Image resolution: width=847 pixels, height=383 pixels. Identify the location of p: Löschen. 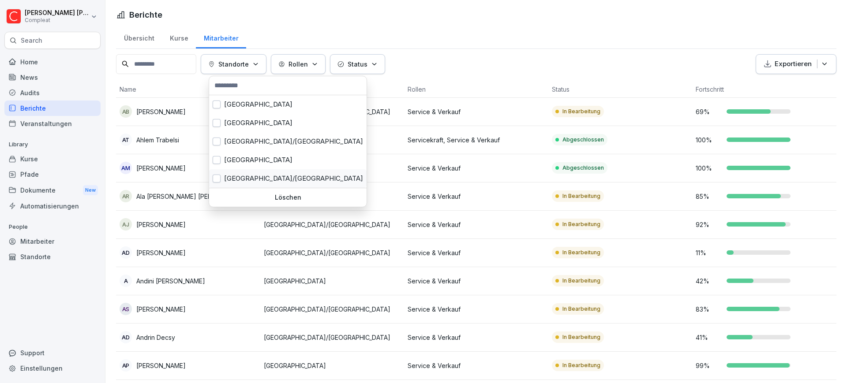
(288, 198).